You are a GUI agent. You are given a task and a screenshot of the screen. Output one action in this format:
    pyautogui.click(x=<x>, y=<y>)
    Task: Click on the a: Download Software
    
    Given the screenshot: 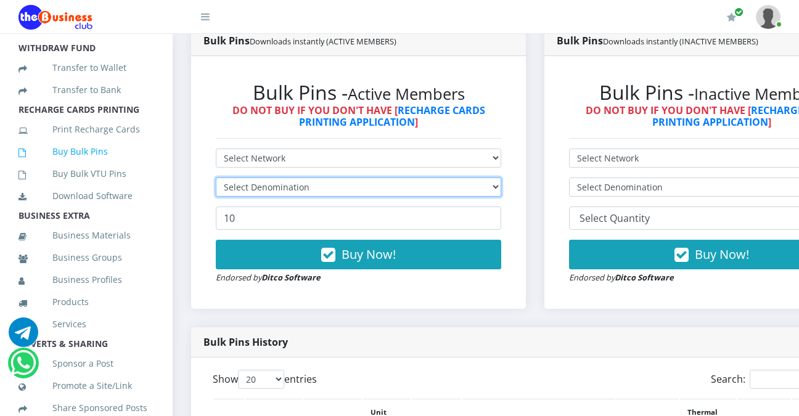 What is the action you would take?
    pyautogui.click(x=86, y=196)
    